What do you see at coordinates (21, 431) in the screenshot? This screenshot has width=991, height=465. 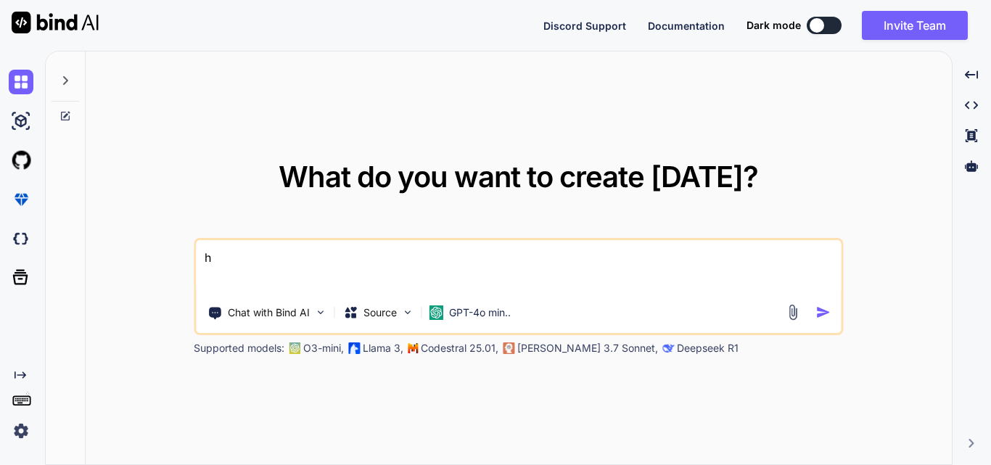 I see `img: settings` at bounding box center [21, 431].